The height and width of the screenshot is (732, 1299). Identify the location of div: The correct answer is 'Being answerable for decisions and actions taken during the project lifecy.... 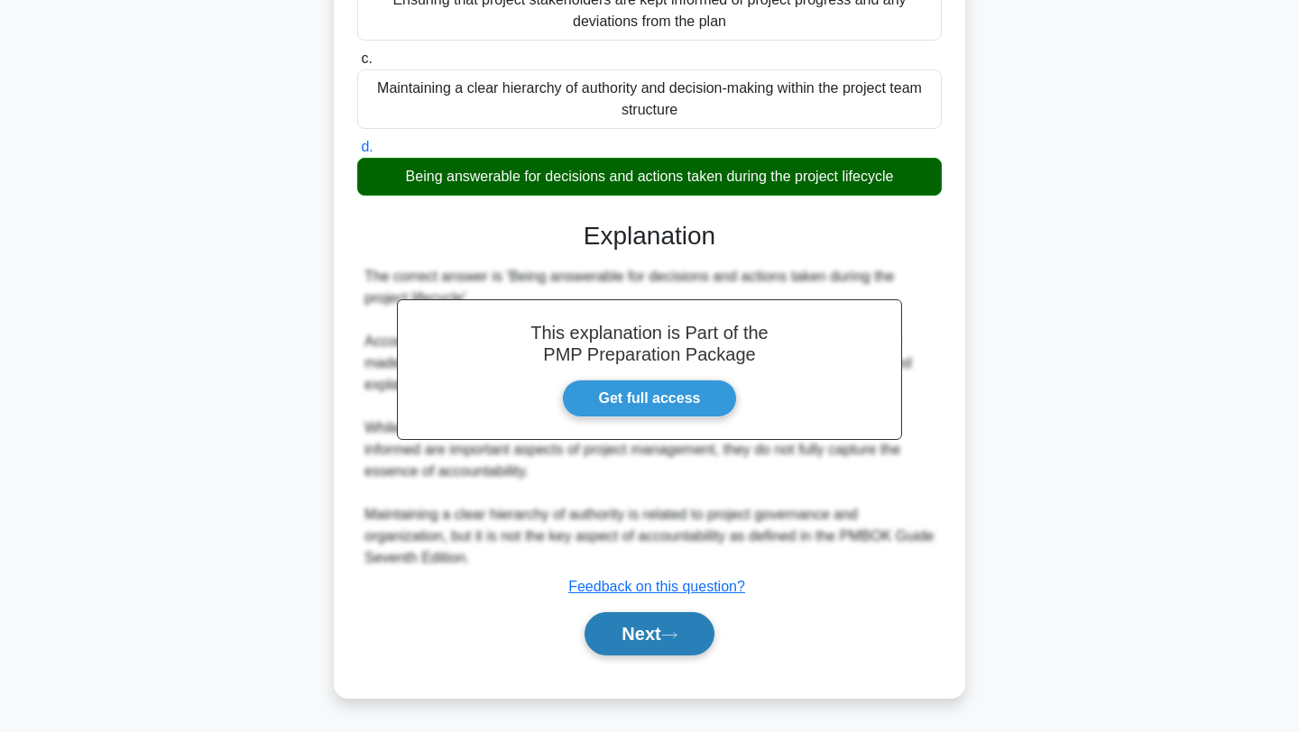
(649, 418).